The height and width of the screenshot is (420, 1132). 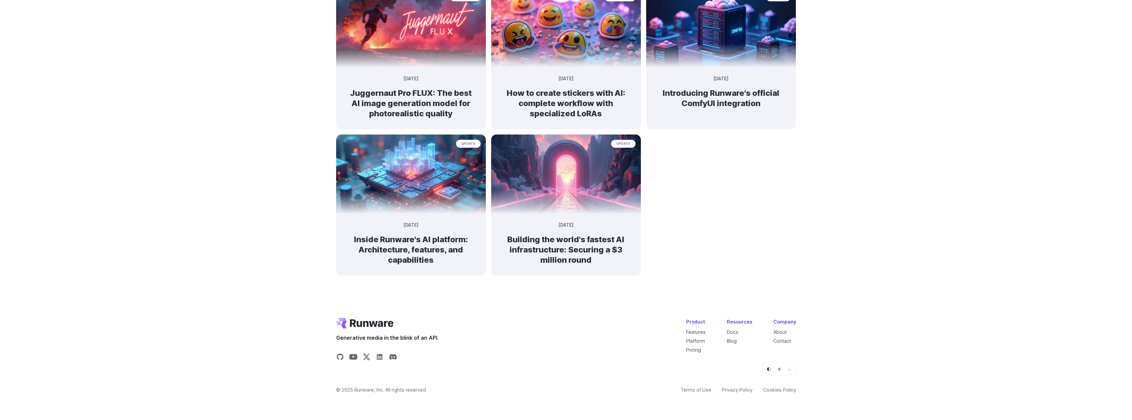 I want to click on button: Default, so click(x=769, y=369).